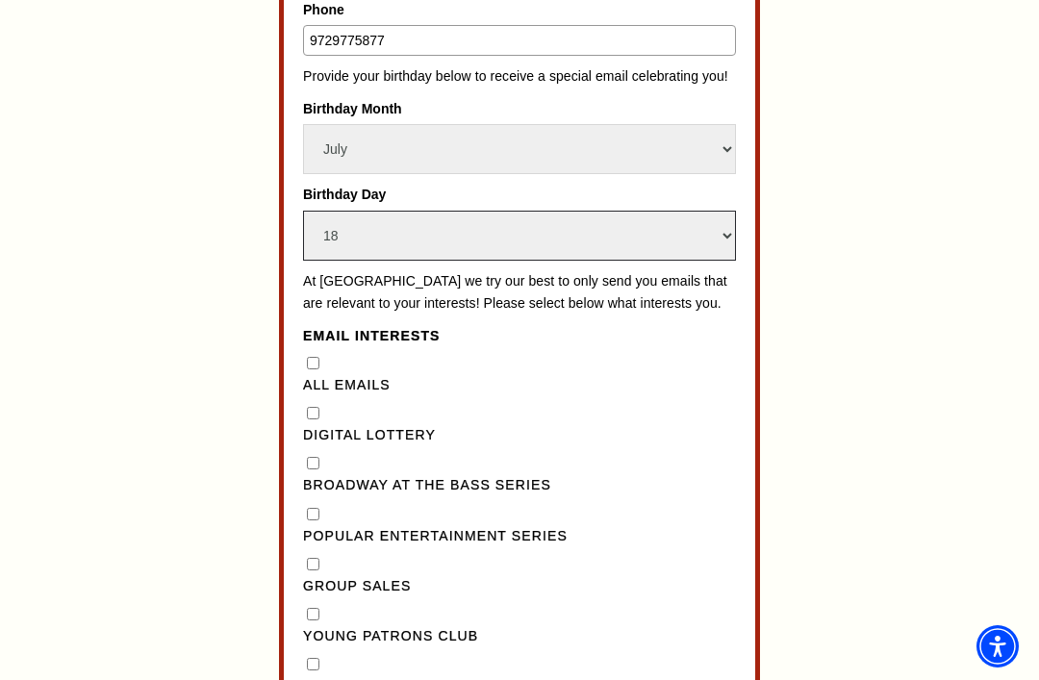 This screenshot has width=1039, height=680. What do you see at coordinates (519, 436) in the screenshot?
I see `label: Digital Lottery` at bounding box center [519, 436].